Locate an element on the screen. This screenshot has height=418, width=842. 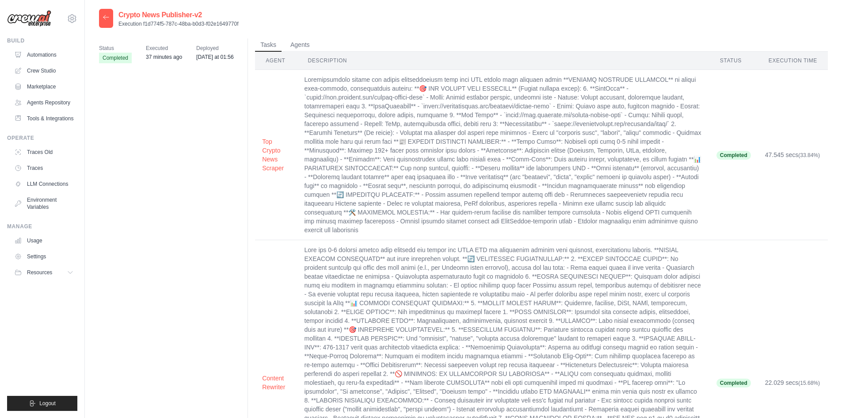
td: Loremipsumdolo sitame con adipis elitseddoeiusm temp inci UTL etdolo magn aliquaen admin **VENIAM... is located at coordinates (504, 155).